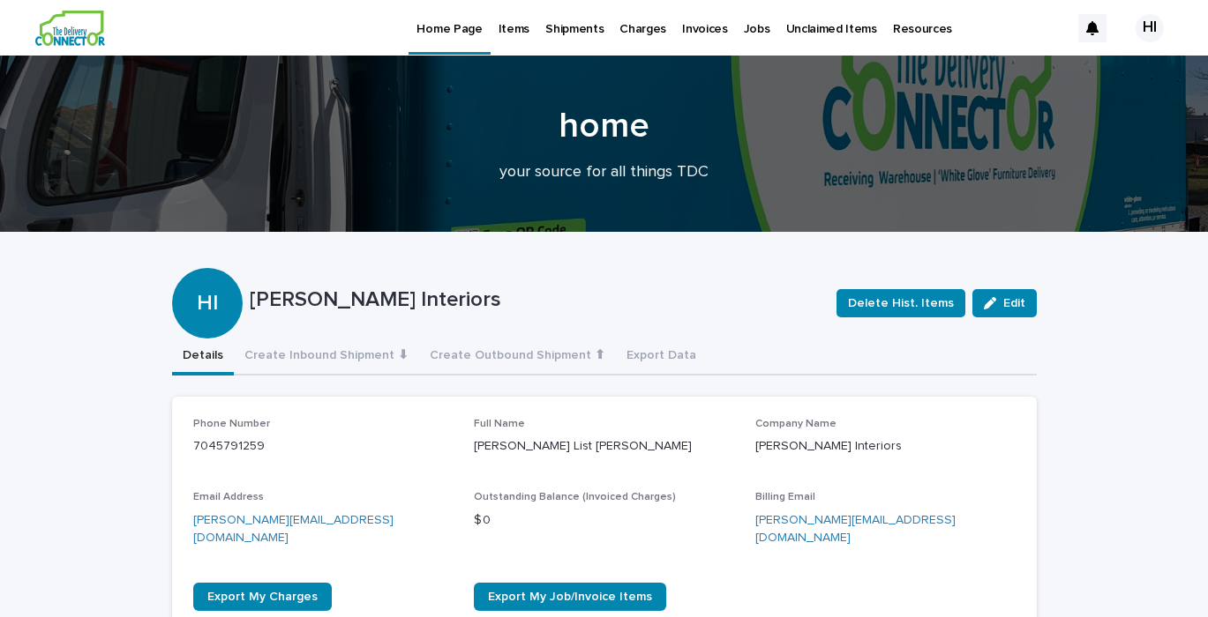 The image size is (1208, 617). I want to click on span: Billing Email, so click(785, 498).